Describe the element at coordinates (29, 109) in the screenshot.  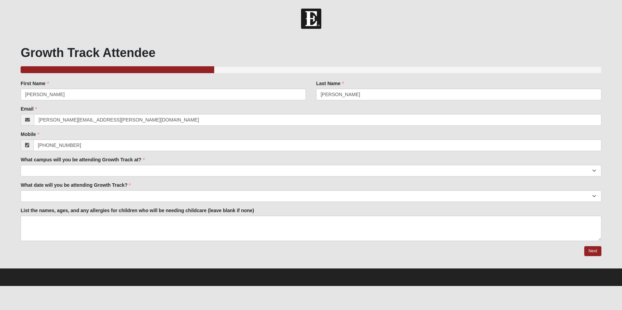
I see `label: Email` at that location.